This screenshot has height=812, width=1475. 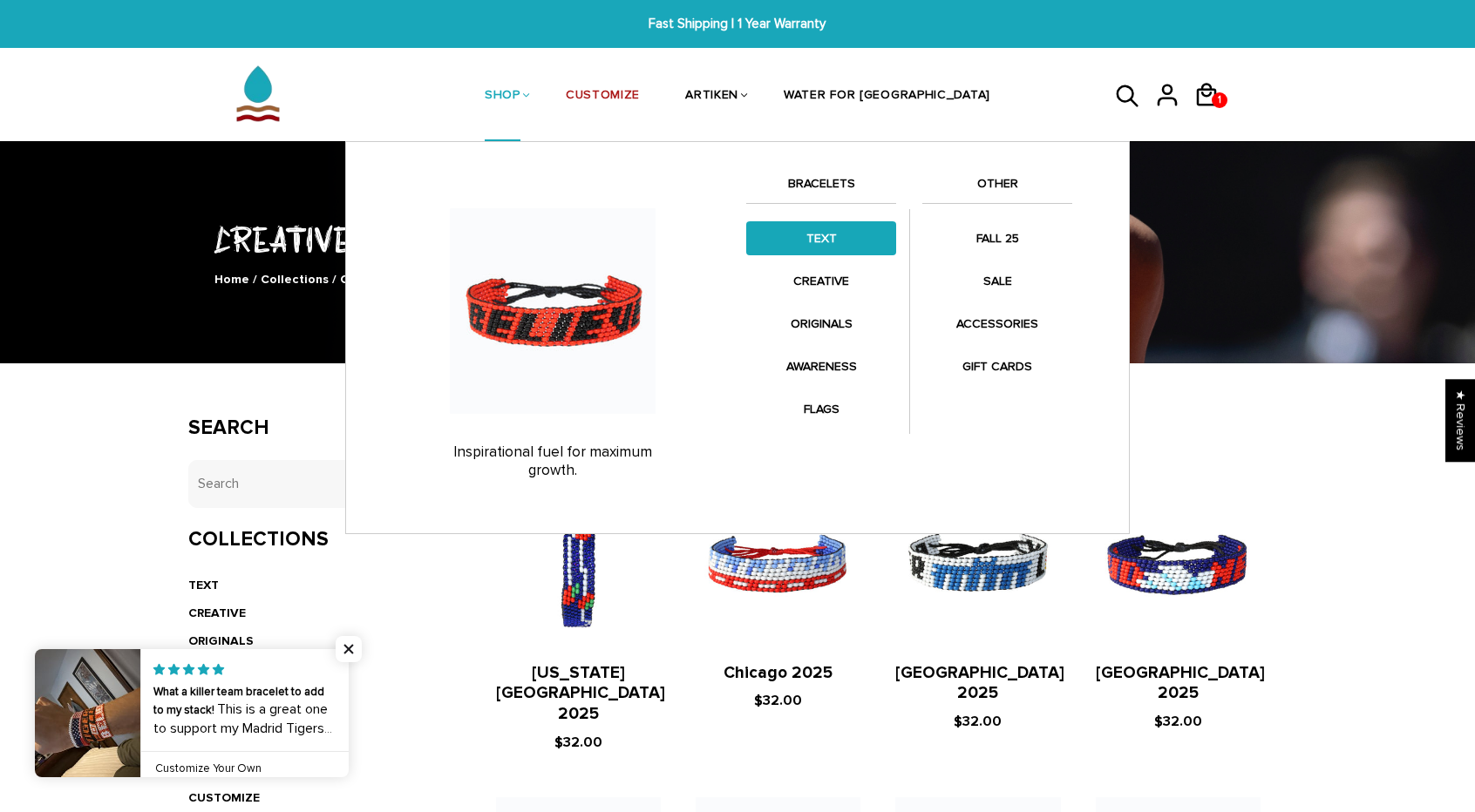 What do you see at coordinates (315, 484) in the screenshot?
I see `input: Search` at bounding box center [315, 484].